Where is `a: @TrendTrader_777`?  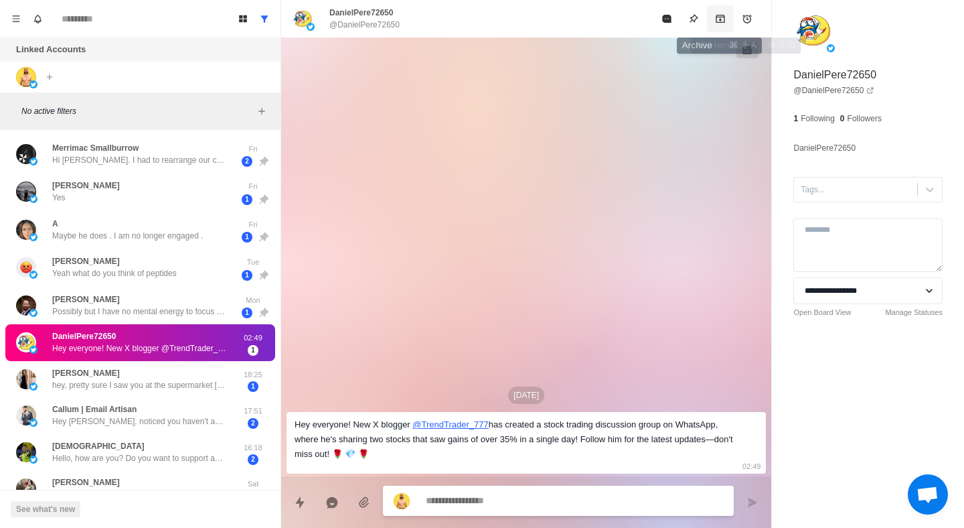
a: @TrendTrader_777 is located at coordinates (450, 424).